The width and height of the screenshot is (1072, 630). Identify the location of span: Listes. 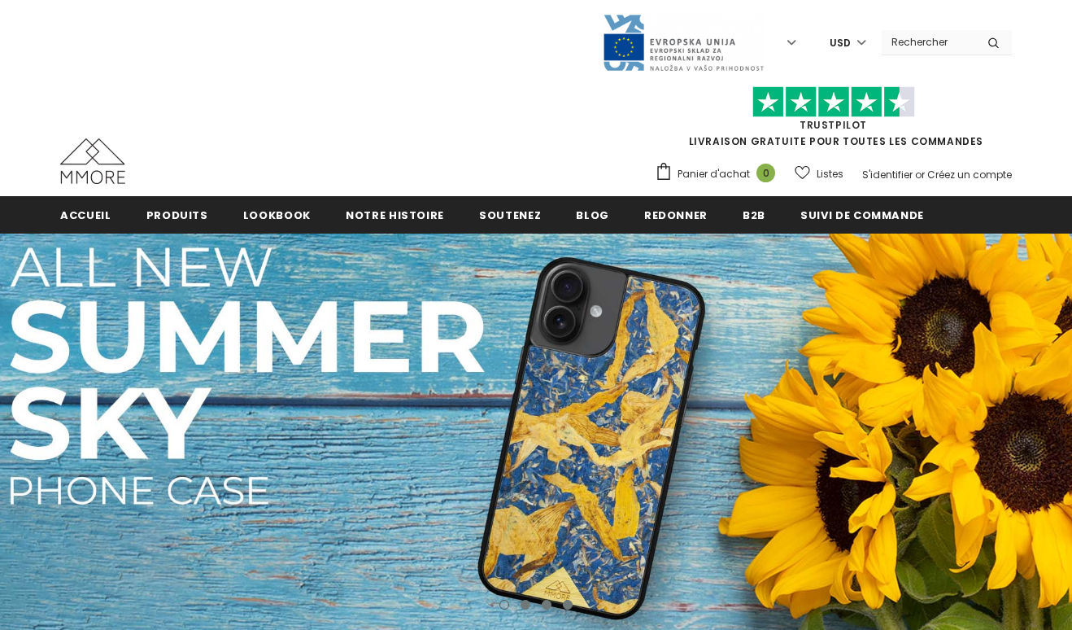
(830, 174).